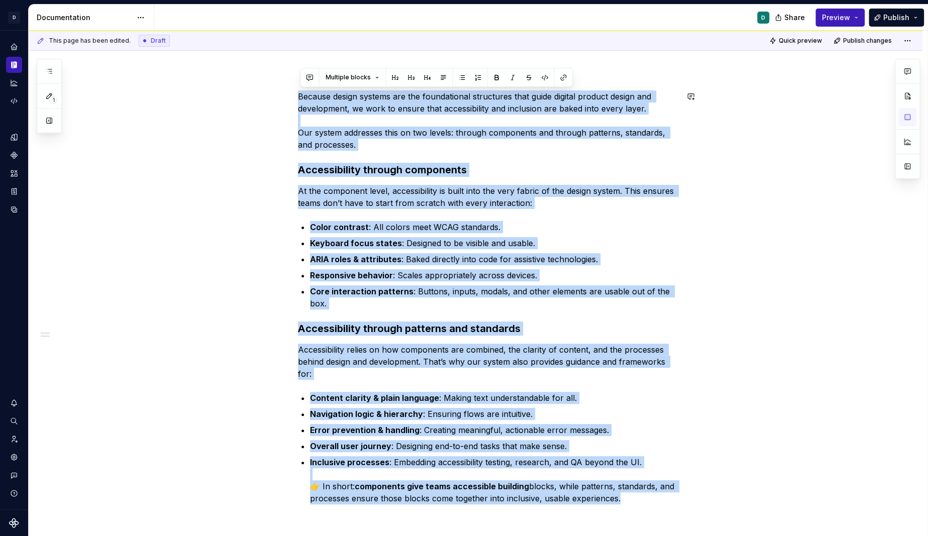 The image size is (928, 536). What do you see at coordinates (14, 101) in the screenshot?
I see `a: Code automation` at bounding box center [14, 101].